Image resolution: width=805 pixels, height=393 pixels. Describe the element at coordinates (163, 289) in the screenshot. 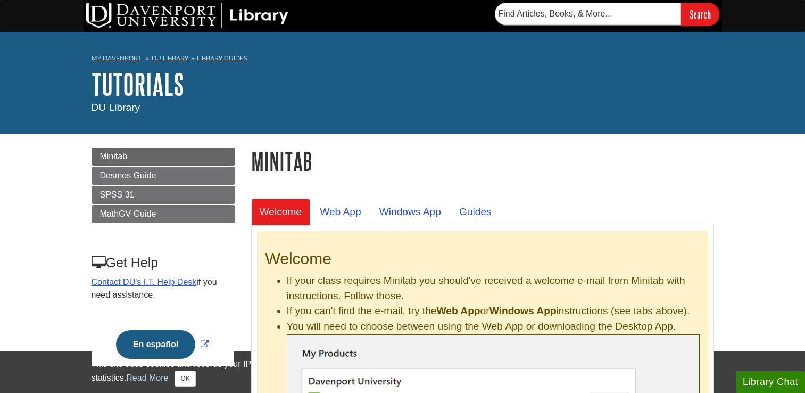

I see `p: if you need assistance.` at that location.